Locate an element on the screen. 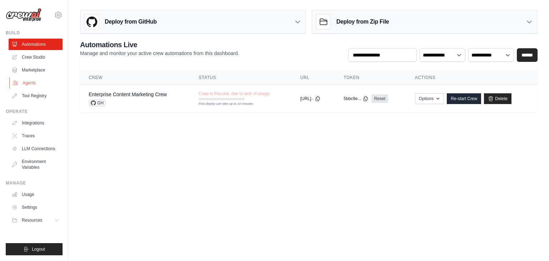 The image size is (549, 261). th: Crew is located at coordinates (135, 78).